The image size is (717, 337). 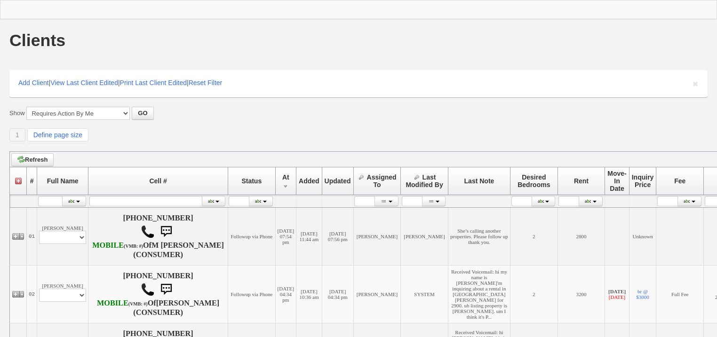 I want to click on a: Define page size, so click(x=58, y=135).